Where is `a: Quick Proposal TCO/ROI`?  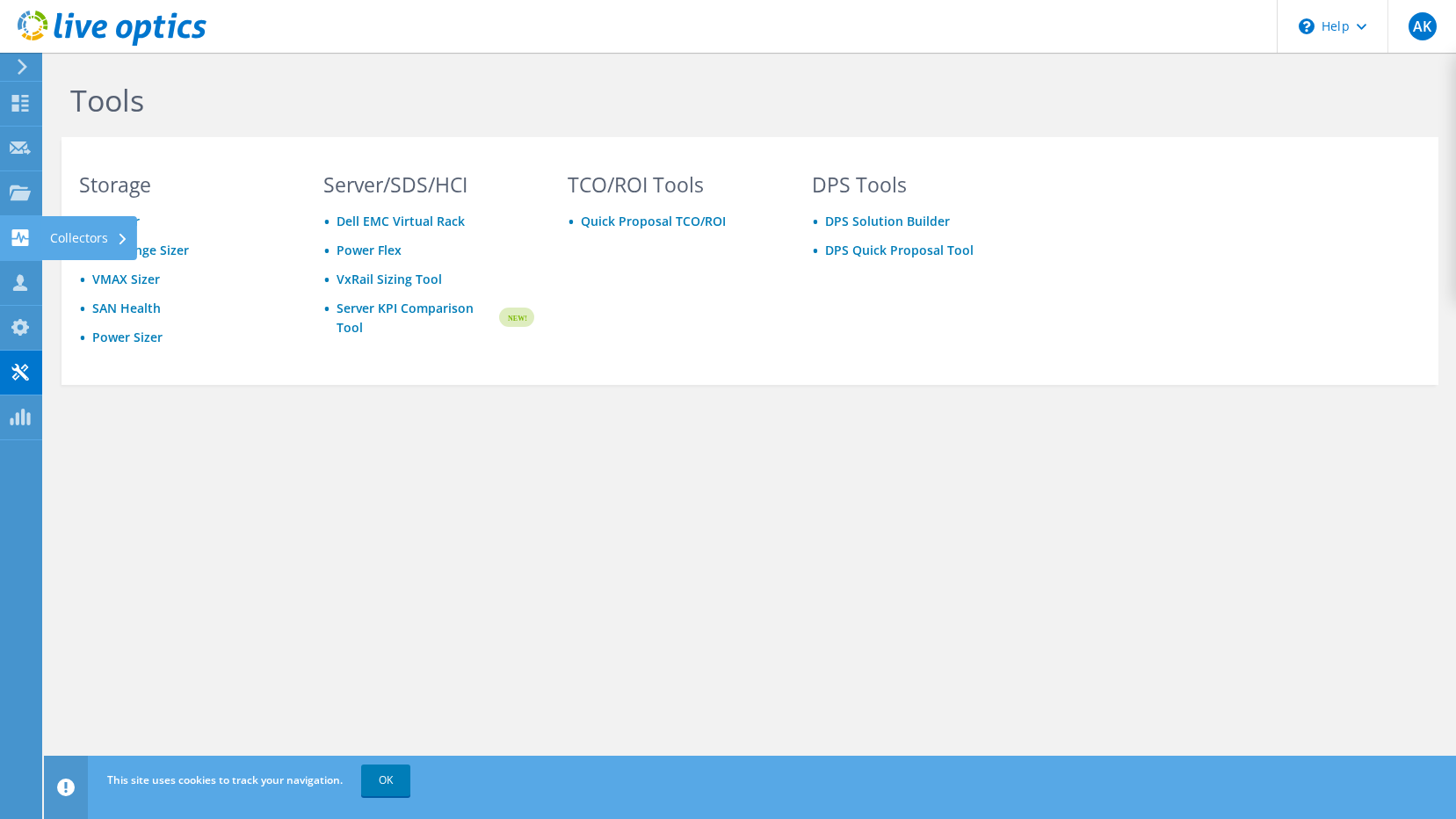
a: Quick Proposal TCO/ROI is located at coordinates (653, 220).